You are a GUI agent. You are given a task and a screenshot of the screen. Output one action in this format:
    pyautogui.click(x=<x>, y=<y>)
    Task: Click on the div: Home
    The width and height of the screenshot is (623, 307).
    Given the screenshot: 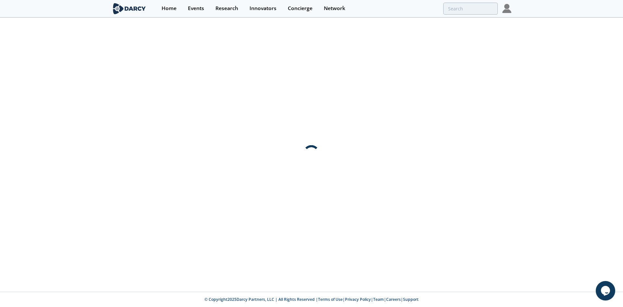 What is the action you would take?
    pyautogui.click(x=169, y=8)
    